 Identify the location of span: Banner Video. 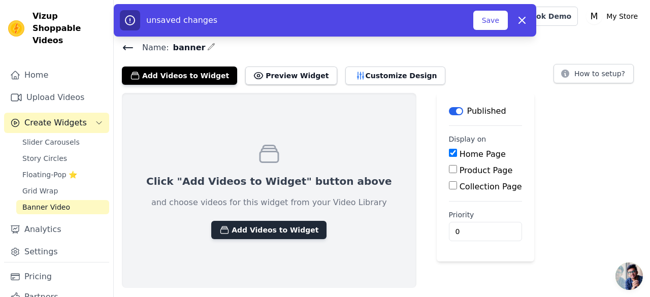
(46, 207).